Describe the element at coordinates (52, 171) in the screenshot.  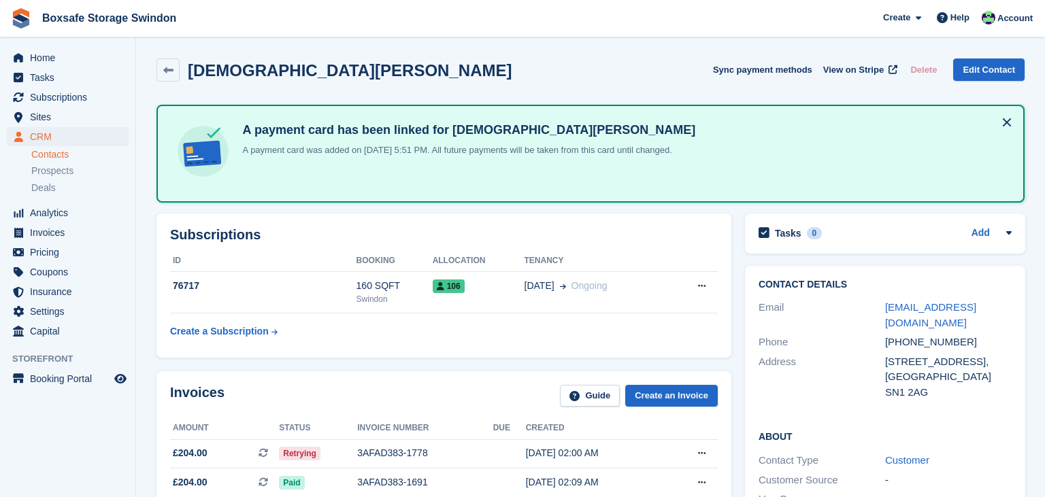
I see `span: Prospects` at that location.